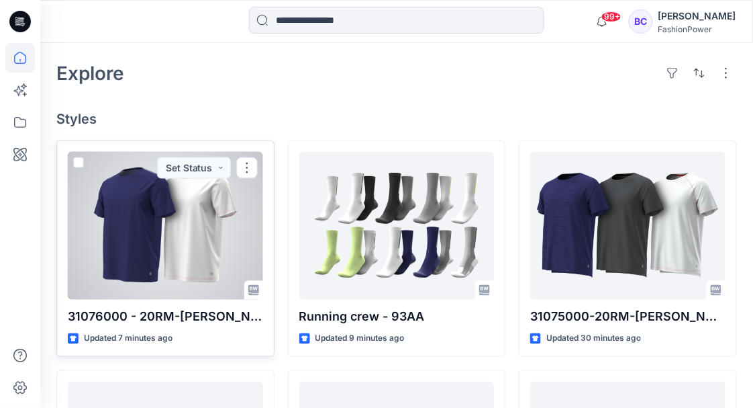 The image size is (753, 408). I want to click on a: Running crew - 93AA, so click(397, 226).